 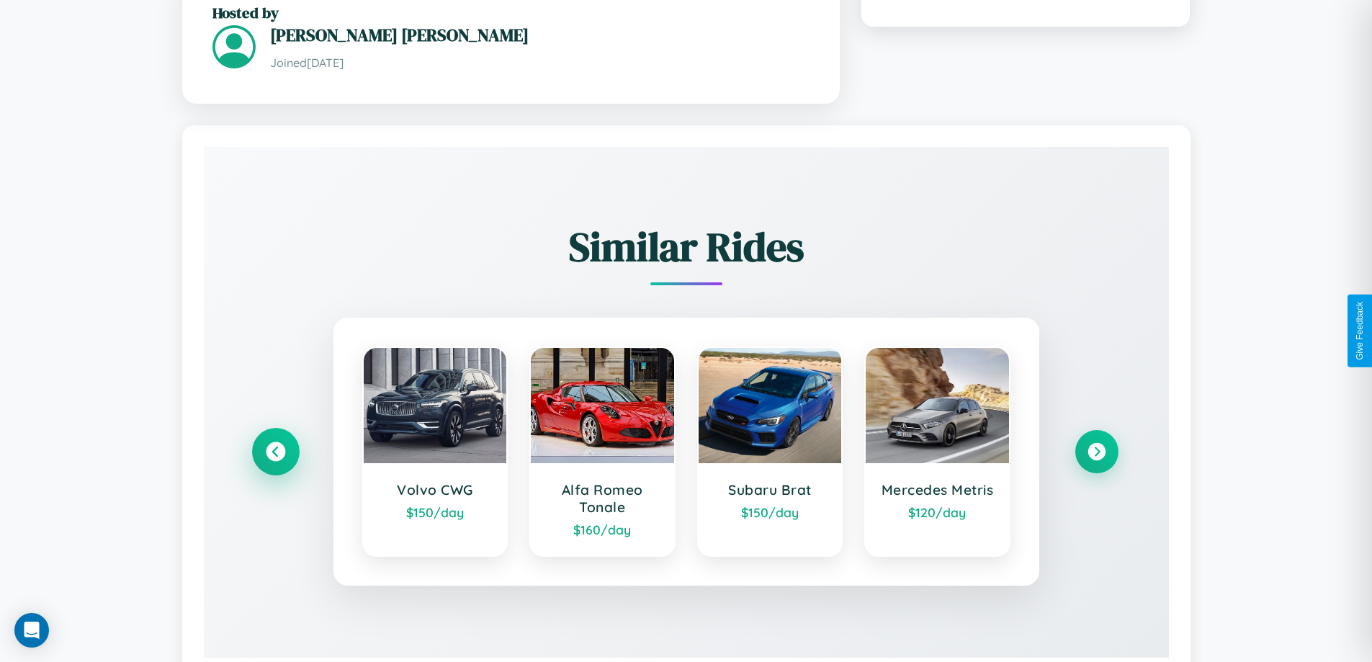 I want to click on a: Alfa Romeo Tonale$160/day, so click(x=602, y=451).